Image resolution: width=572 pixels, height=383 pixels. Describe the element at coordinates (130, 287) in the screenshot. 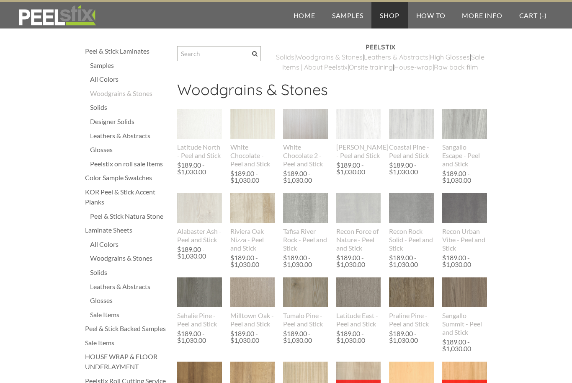

I see `div: Leathers & Abstracts` at that location.